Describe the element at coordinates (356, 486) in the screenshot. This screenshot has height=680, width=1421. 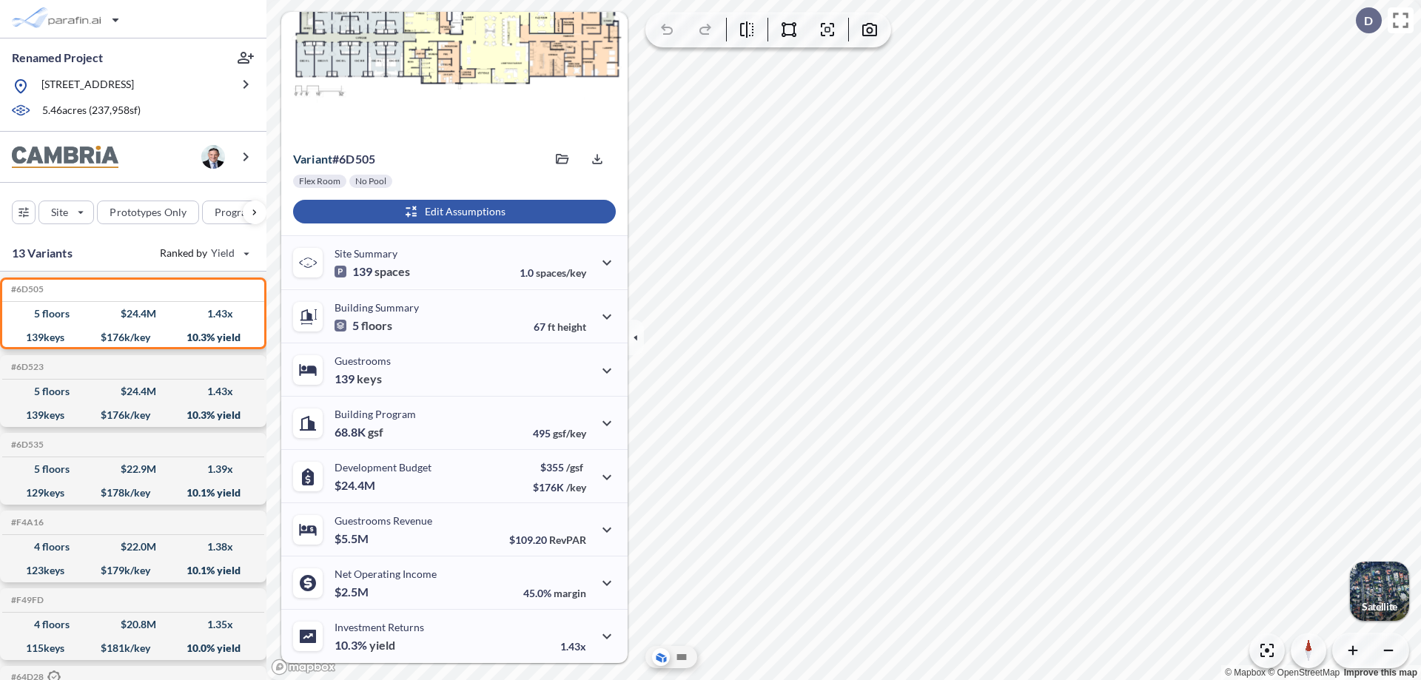
I see `p: $24.4M` at that location.